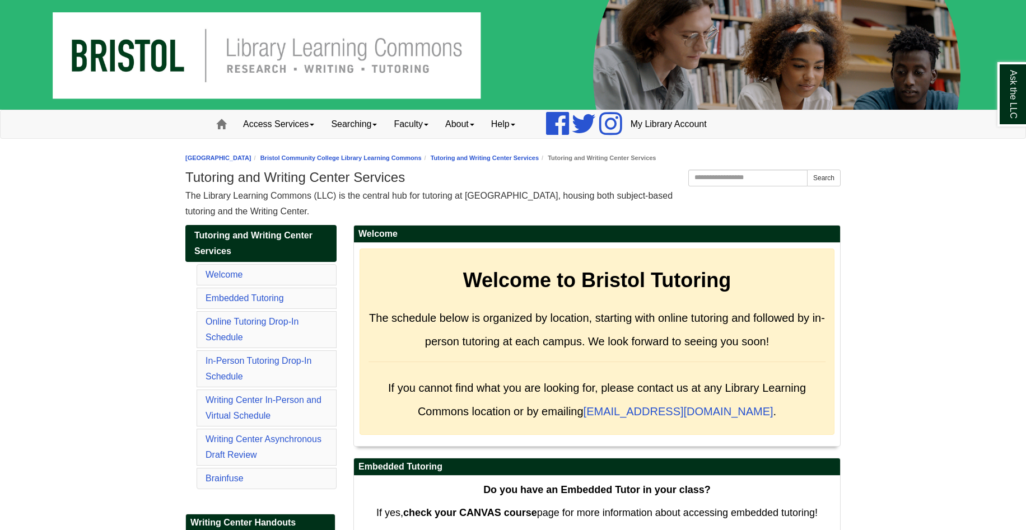 The width and height of the screenshot is (1026, 530). I want to click on a: Faculty, so click(411, 124).